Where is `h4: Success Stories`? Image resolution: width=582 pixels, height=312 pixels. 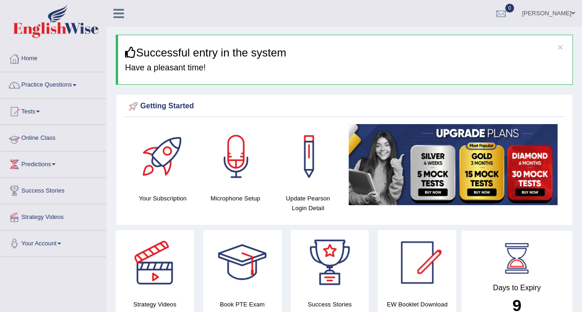 h4: Success Stories is located at coordinates (330, 304).